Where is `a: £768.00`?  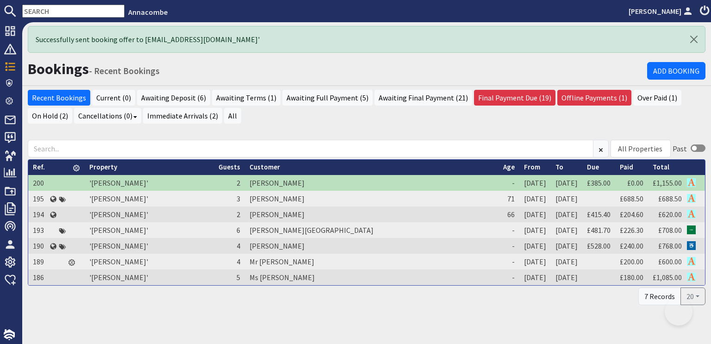 a: £768.00 is located at coordinates (670, 246).